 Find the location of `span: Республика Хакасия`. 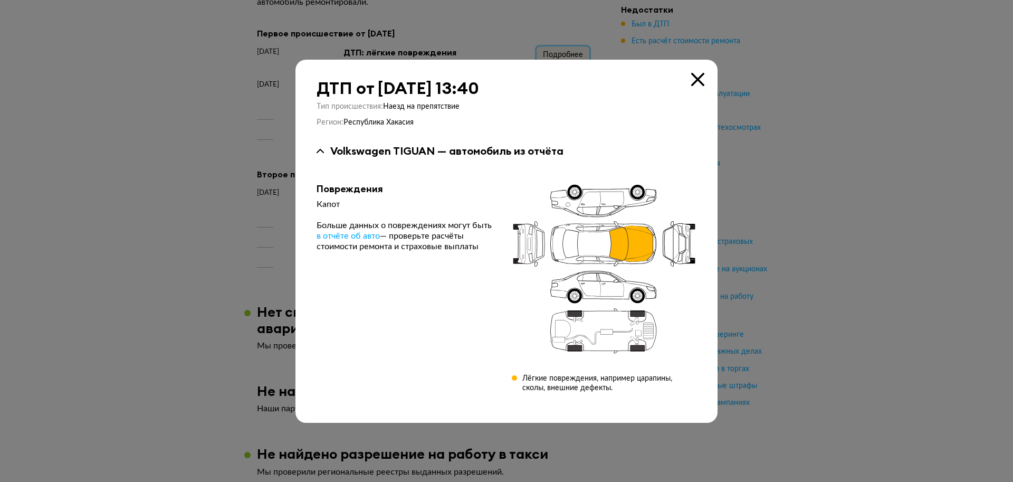

span: Республика Хакасия is located at coordinates (378, 122).